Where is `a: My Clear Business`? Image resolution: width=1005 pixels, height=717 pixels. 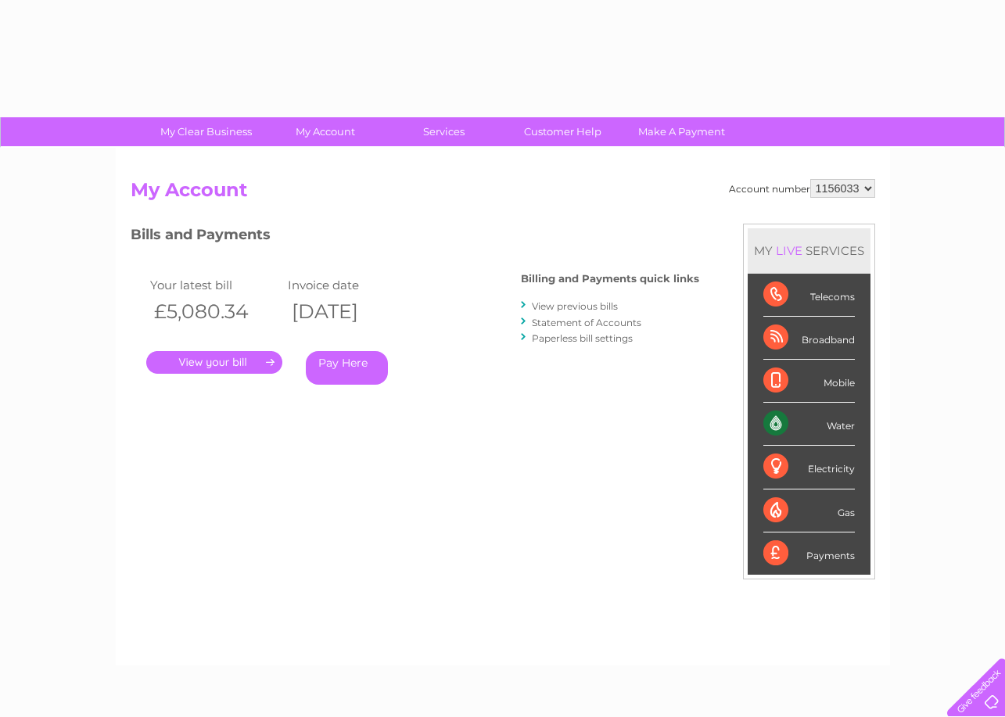
a: My Clear Business is located at coordinates (206, 131).